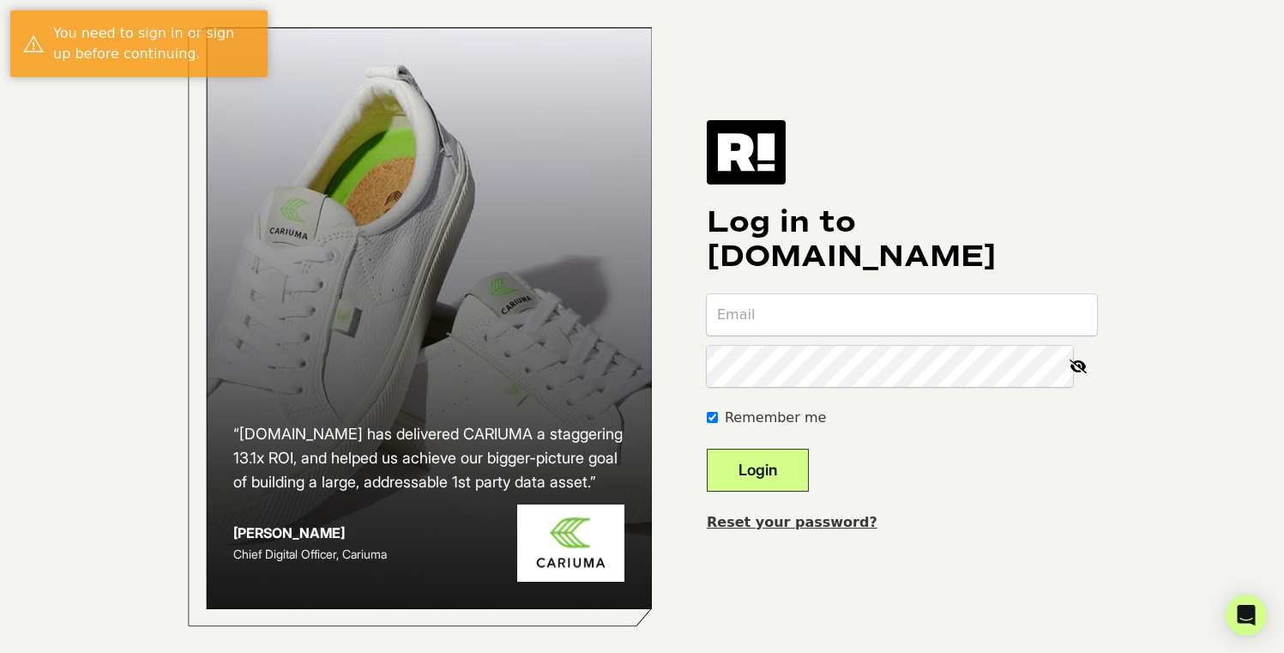 This screenshot has height=653, width=1284. Describe the element at coordinates (1247, 615) in the screenshot. I see `div: Open Intercom Messenger` at that location.